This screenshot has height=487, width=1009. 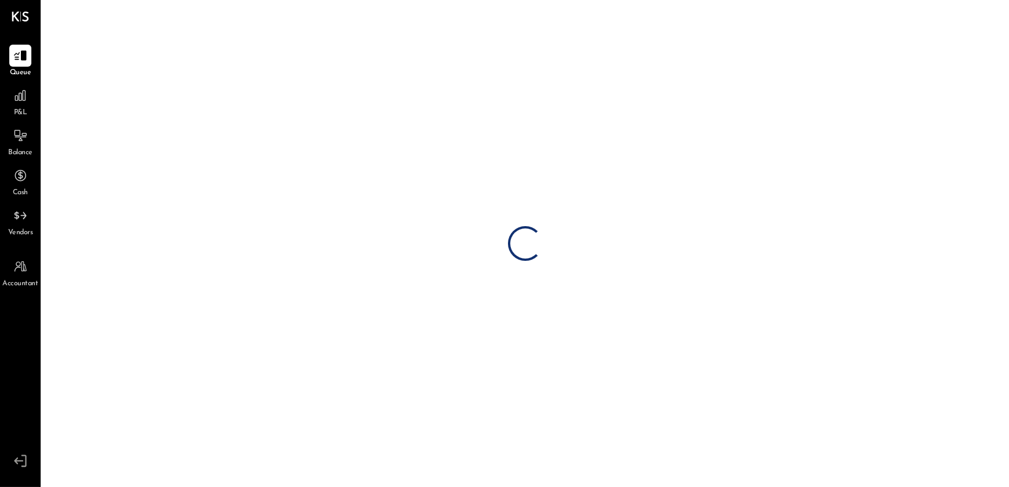 I want to click on span: Vendors, so click(x=20, y=233).